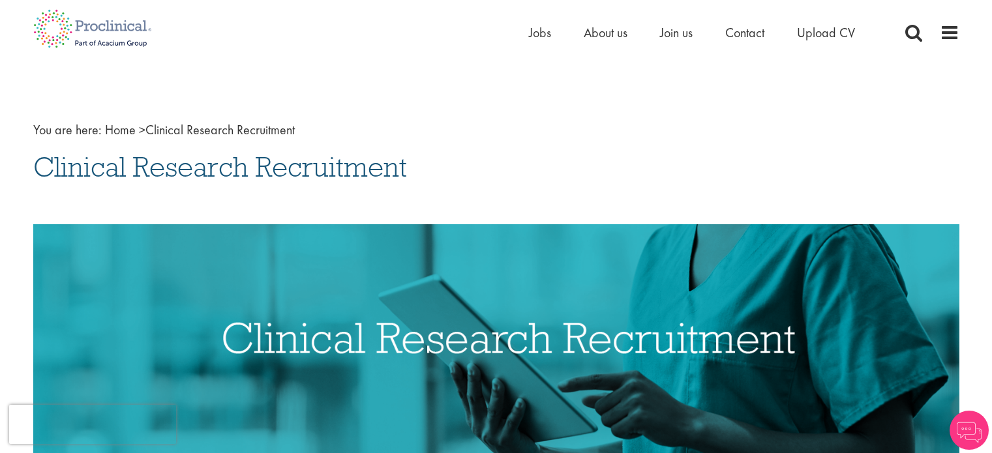 This screenshot has height=453, width=992. What do you see at coordinates (745, 33) in the screenshot?
I see `a: Contact` at bounding box center [745, 33].